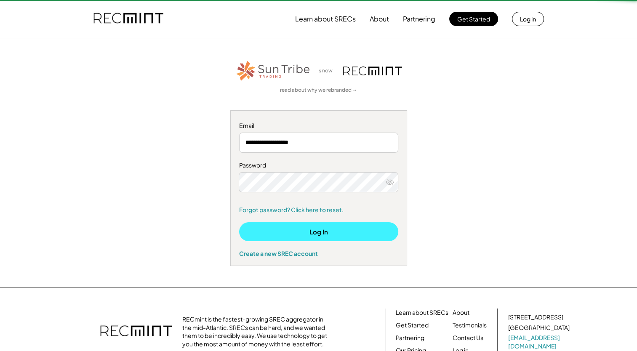 This screenshot has height=351, width=637. I want to click on a: Forgot password? Click here to reset., so click(319, 210).